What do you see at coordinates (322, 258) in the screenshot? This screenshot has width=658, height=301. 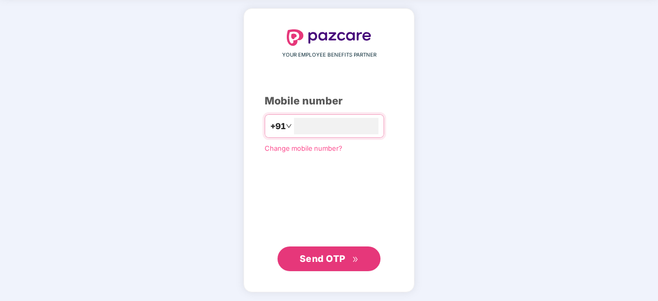 I see `span: Send OTP` at bounding box center [322, 258].